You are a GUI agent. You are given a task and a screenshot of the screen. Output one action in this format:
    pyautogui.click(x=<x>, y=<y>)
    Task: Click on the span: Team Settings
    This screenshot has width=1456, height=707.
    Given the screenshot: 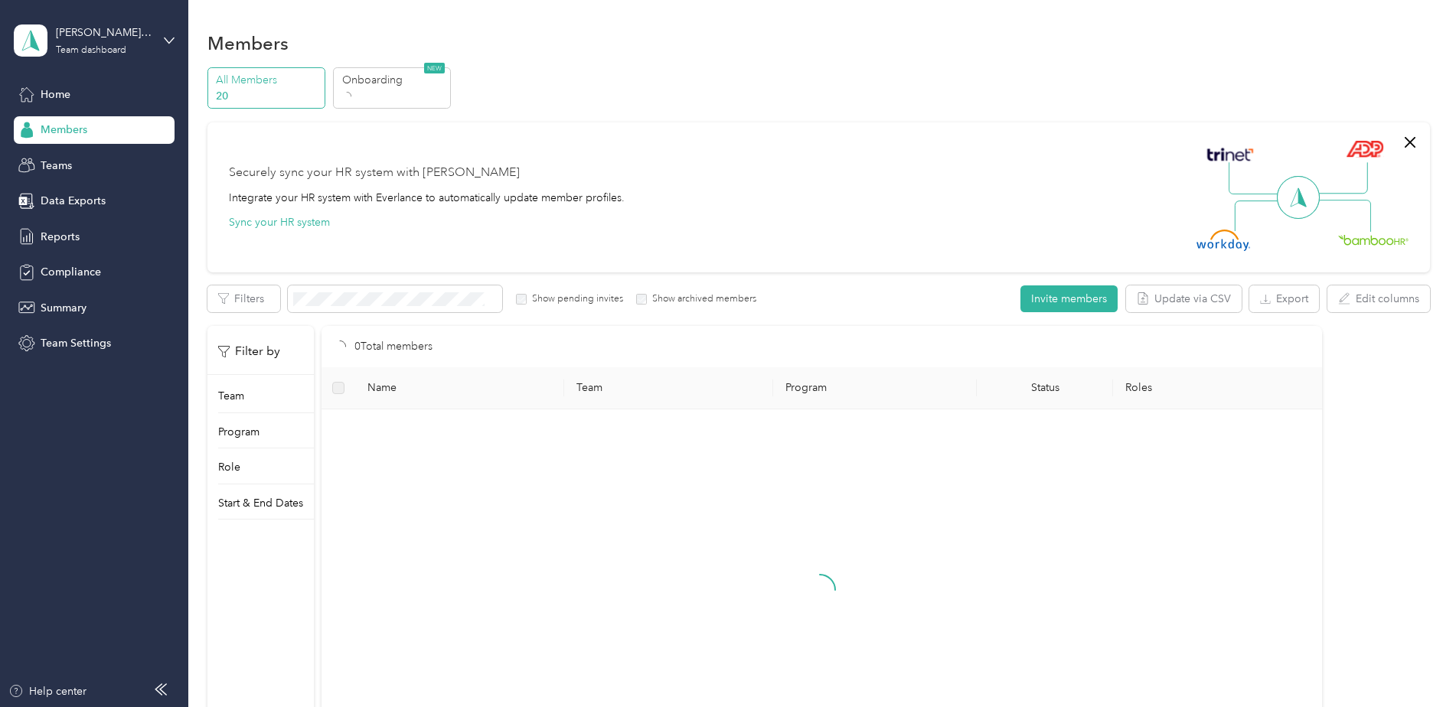 What is the action you would take?
    pyautogui.click(x=76, y=343)
    